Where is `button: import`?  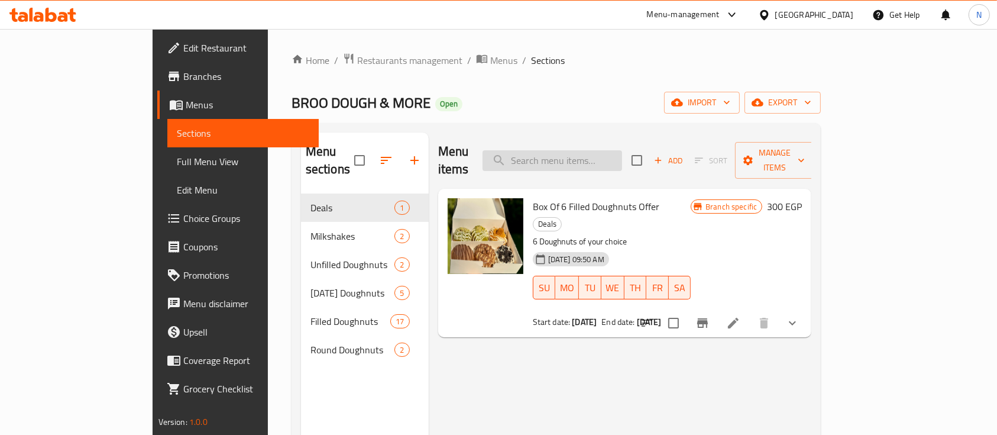
button: import is located at coordinates (702, 102).